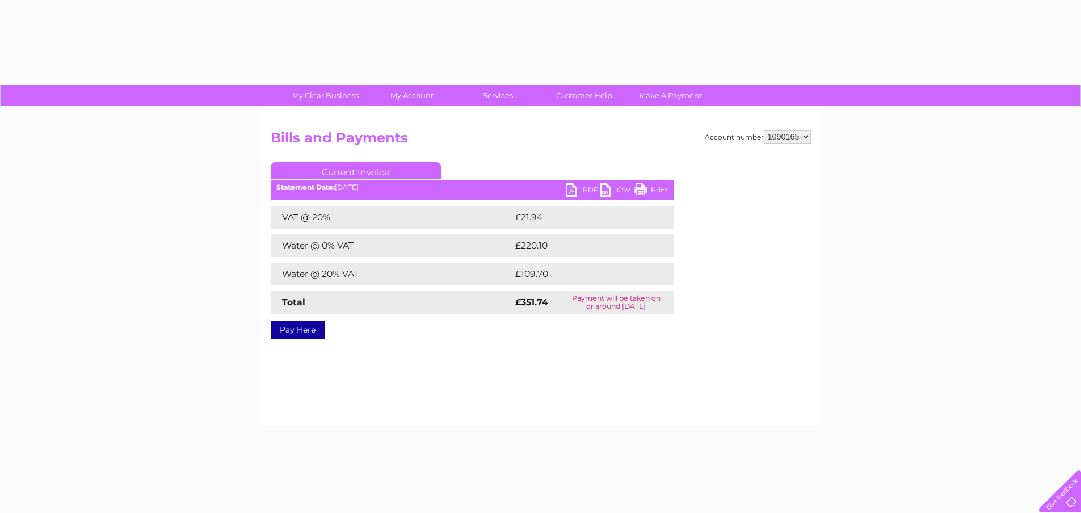  I want to click on a: Current Invoice, so click(356, 171).